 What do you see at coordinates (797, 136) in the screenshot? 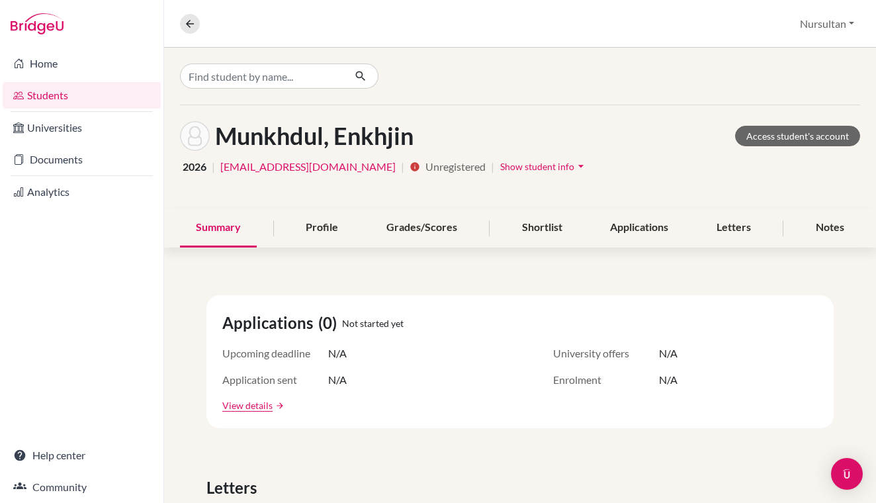
I see `a: Access student's account` at bounding box center [797, 136].